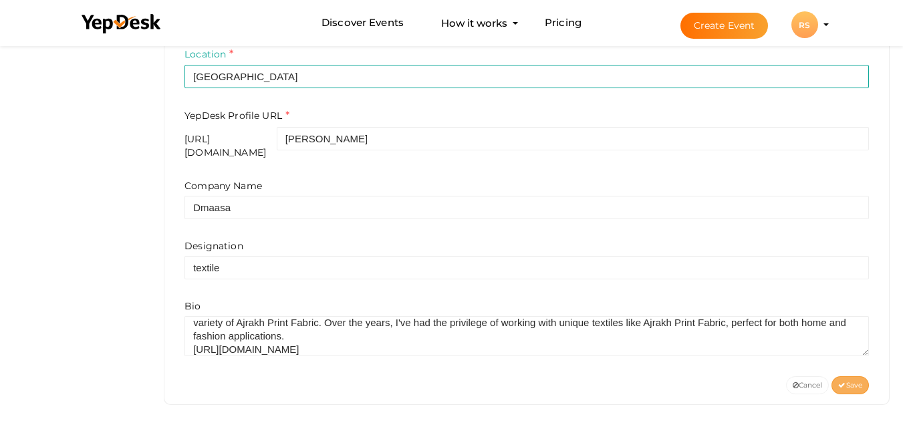 This screenshot has width=903, height=423. Describe the element at coordinates (214, 246) in the screenshot. I see `label: Designation` at that location.